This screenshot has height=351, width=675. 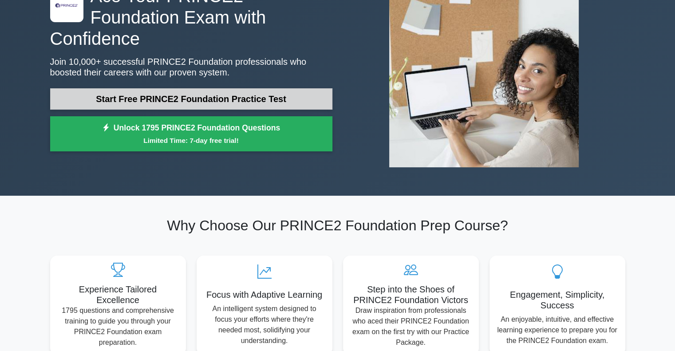 I want to click on p: Join 10,000+ successful PRINCE2 Foundation professionals who boosted their careers with our prove..., so click(x=191, y=67).